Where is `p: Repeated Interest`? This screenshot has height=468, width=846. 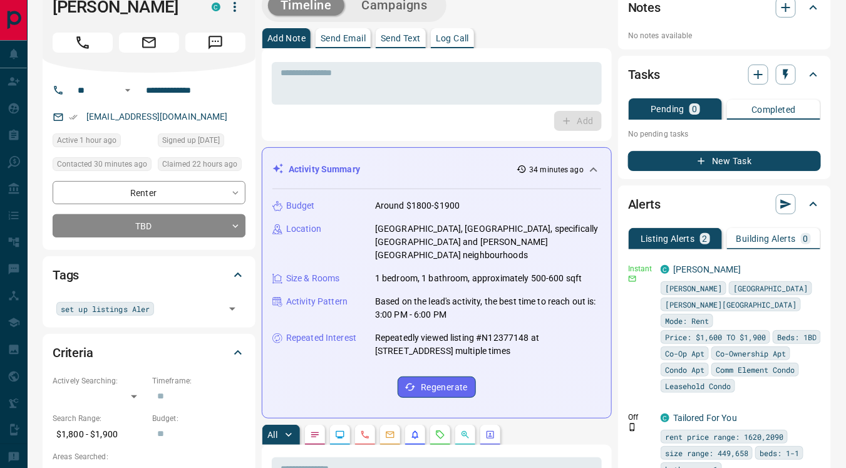
p: Repeated Interest is located at coordinates (321, 337).